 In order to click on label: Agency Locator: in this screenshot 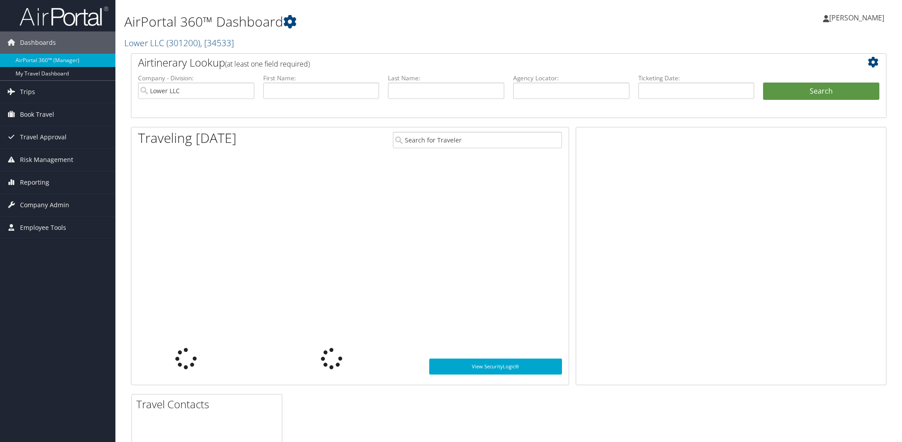, I will do `click(572, 78)`.